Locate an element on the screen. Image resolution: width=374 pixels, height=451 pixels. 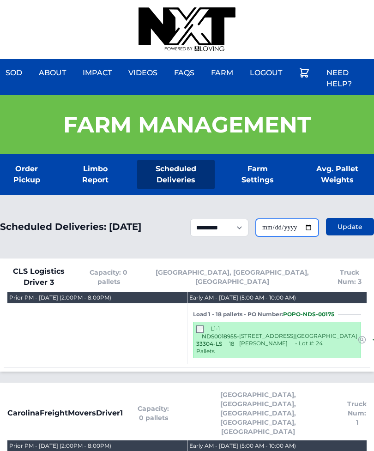
a: Need Help? is located at coordinates (347, 78).